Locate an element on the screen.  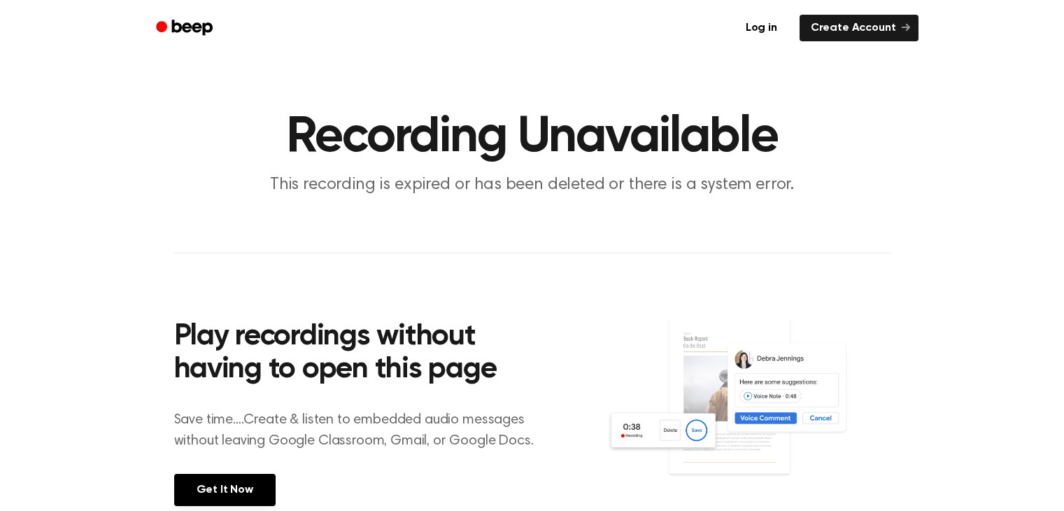
h1: Recording Unavailable is located at coordinates (533, 137).